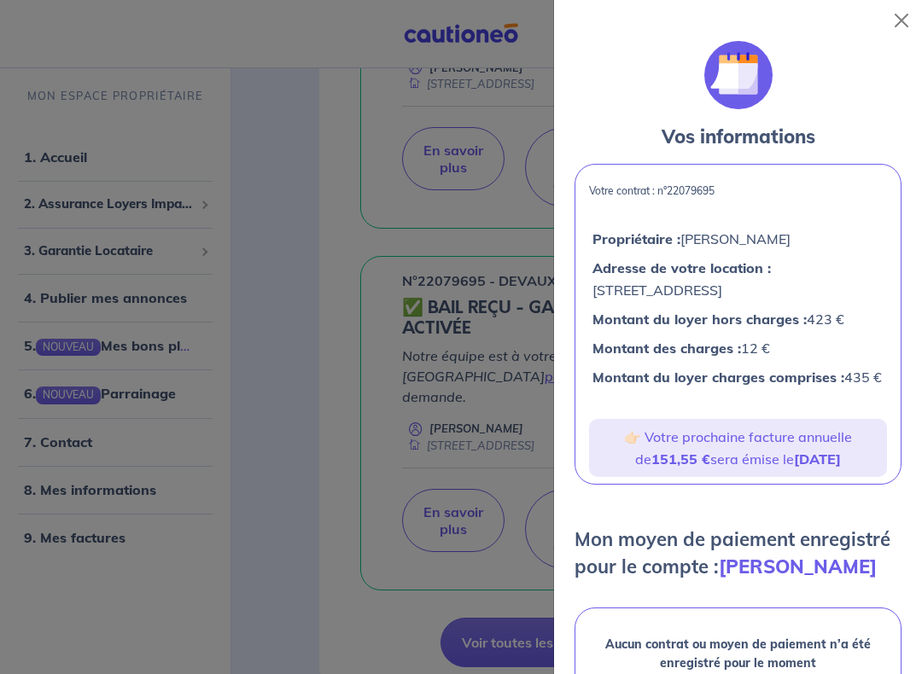 This screenshot has width=922, height=674. Describe the element at coordinates (738, 377) in the screenshot. I see `p: 435 €` at that location.